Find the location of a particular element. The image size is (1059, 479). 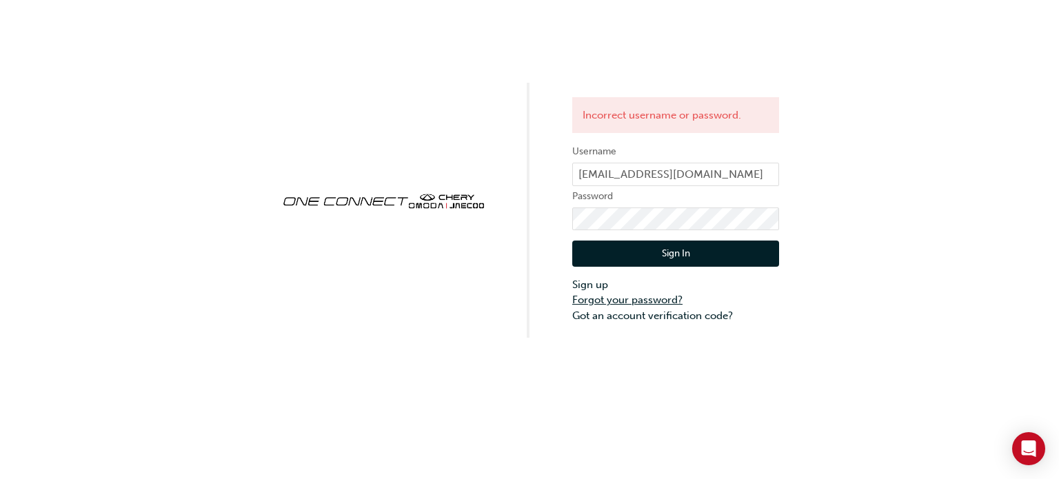

a: Sign up is located at coordinates (676, 285).